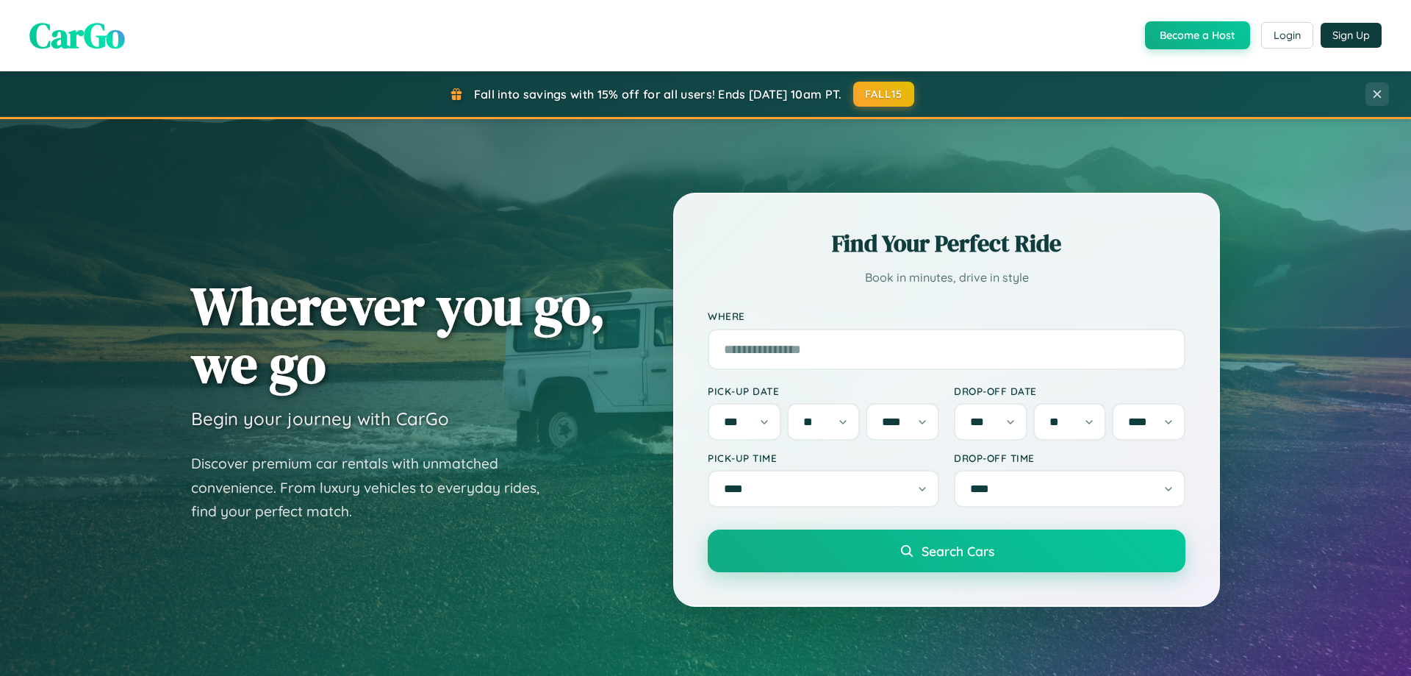 This screenshot has width=1411, height=676. Describe the element at coordinates (823, 390) in the screenshot. I see `label: Pick-up Date` at that location.